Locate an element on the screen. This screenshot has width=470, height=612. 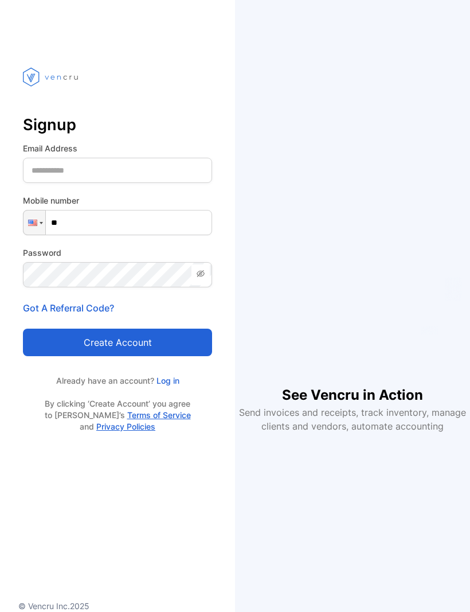
label: Mobile number is located at coordinates (118, 200).